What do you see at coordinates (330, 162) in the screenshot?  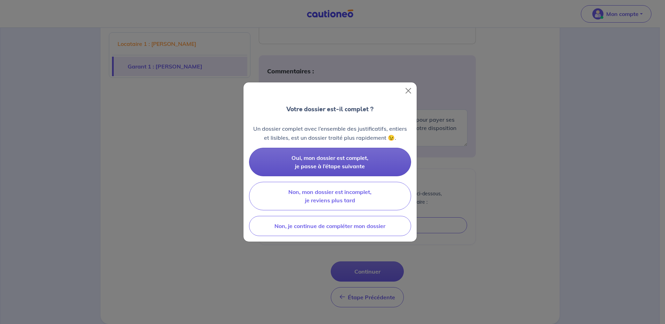 I see `button: Oui, mon dossier est complet, je passe à l’étape suivante` at bounding box center [330, 162].